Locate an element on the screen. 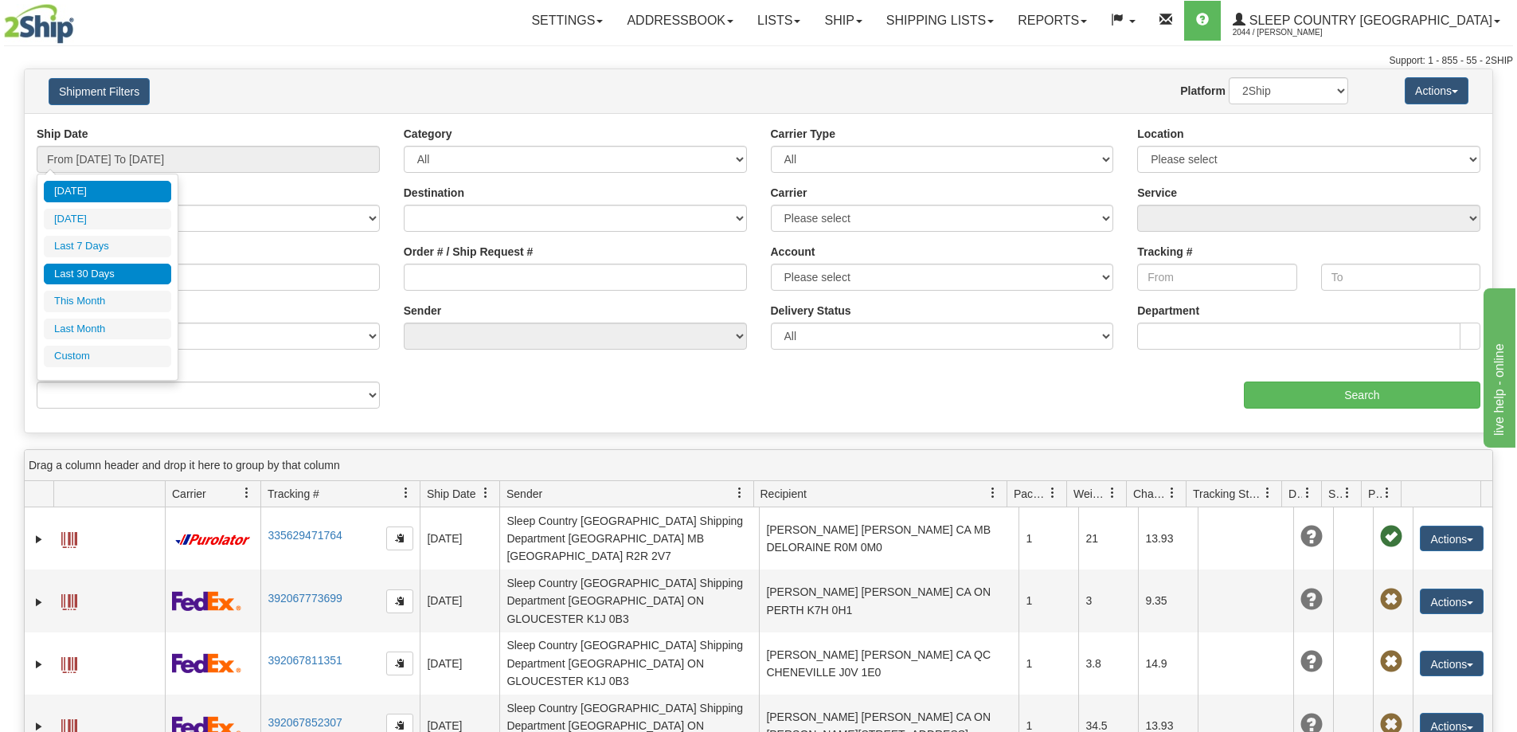 The width and height of the screenshot is (1517, 732). div: grid grouping header is located at coordinates (758, 465).